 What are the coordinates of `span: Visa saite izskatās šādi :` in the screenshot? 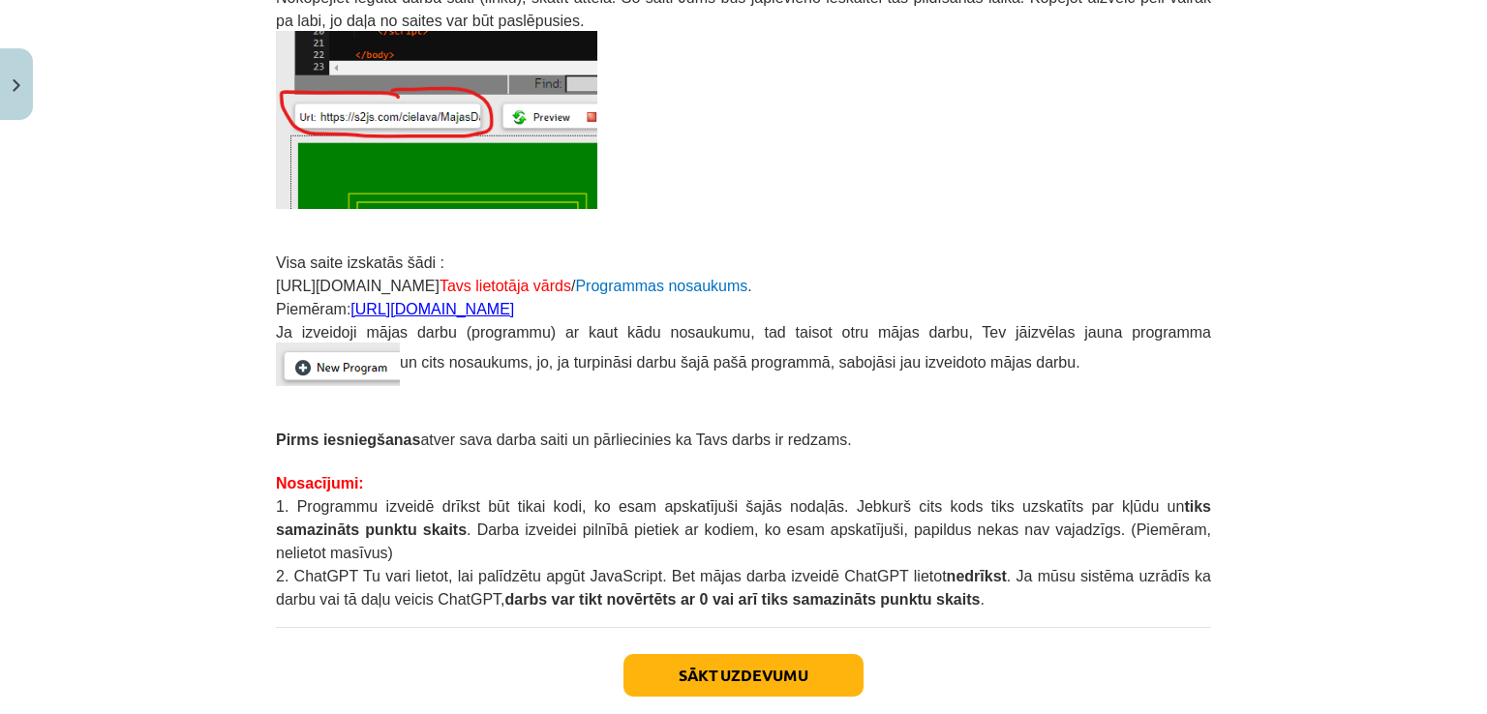 It's located at (360, 262).